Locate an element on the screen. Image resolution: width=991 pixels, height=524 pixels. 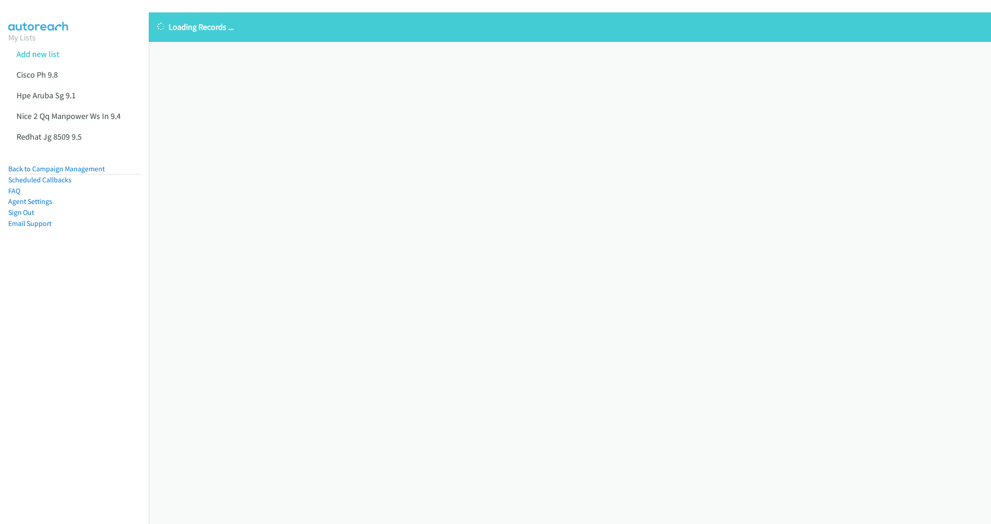
a: Email Support is located at coordinates (30, 223).